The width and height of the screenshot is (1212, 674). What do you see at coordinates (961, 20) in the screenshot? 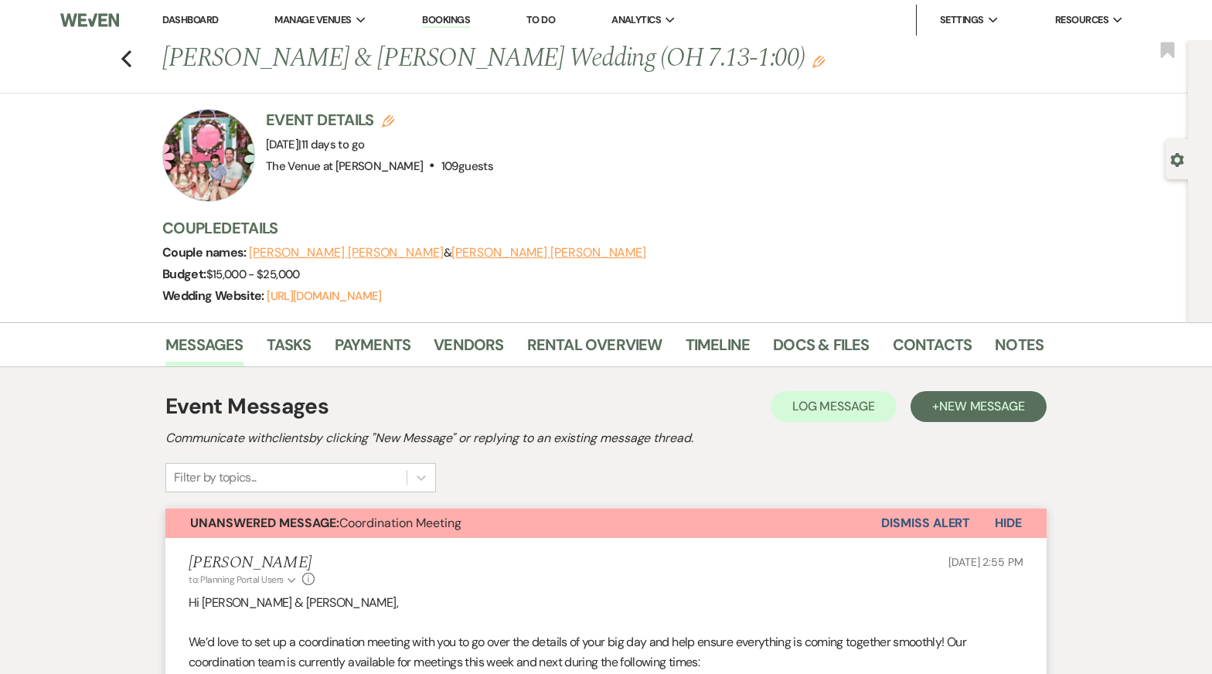
I see `span: Settings` at bounding box center [961, 20].